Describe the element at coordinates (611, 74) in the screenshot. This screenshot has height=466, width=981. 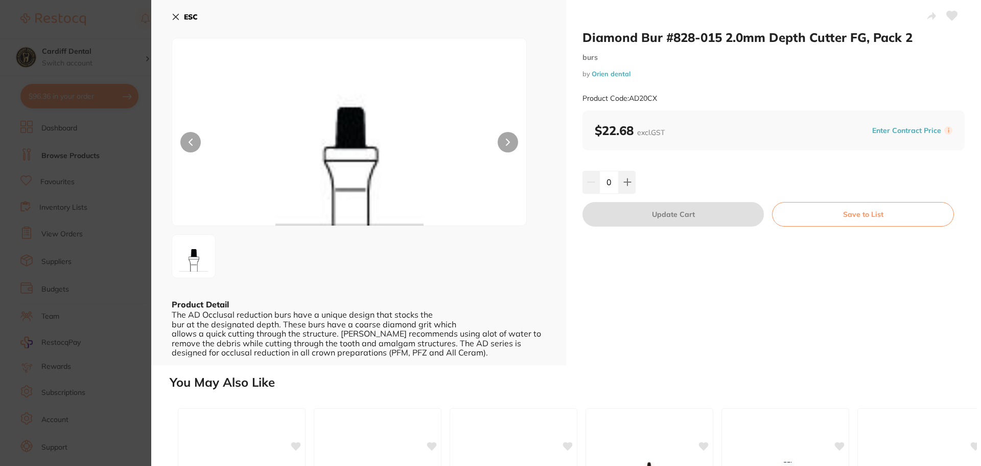
I see `a: Orien dental` at that location.